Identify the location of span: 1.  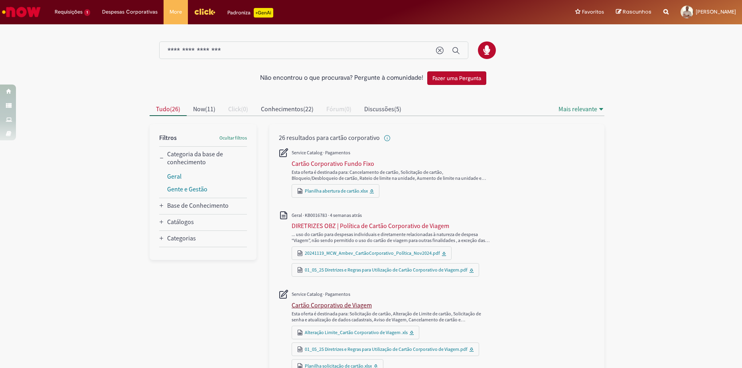
(87, 12).